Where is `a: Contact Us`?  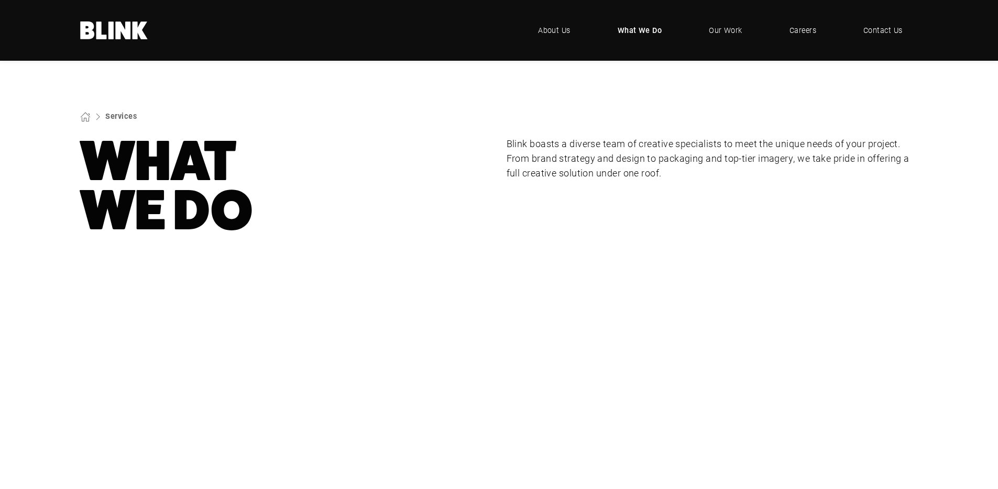 a: Contact Us is located at coordinates (882, 30).